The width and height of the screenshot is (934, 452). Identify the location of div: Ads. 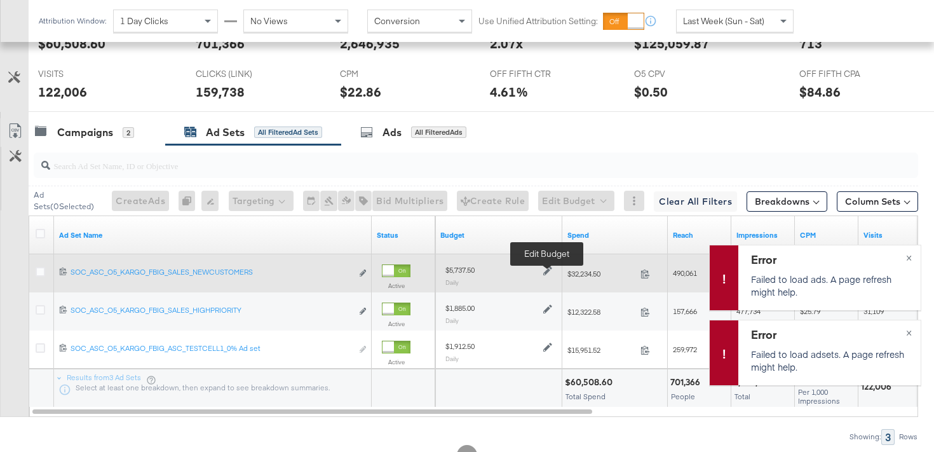
(392, 132).